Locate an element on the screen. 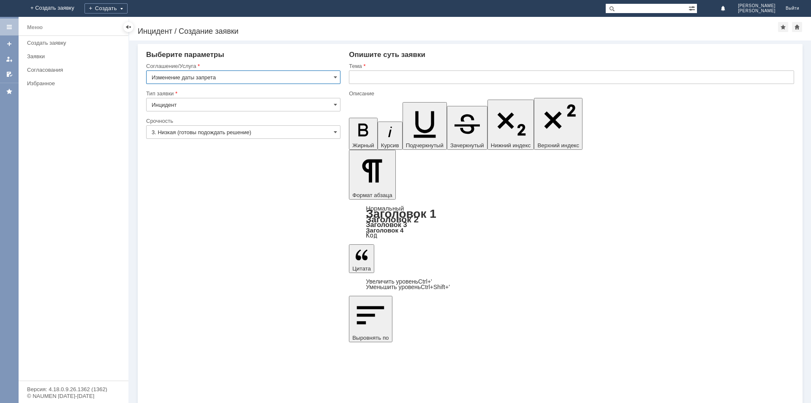  div: Версия: 4.18.0.9.26.1362 (1362) is located at coordinates (74, 390).